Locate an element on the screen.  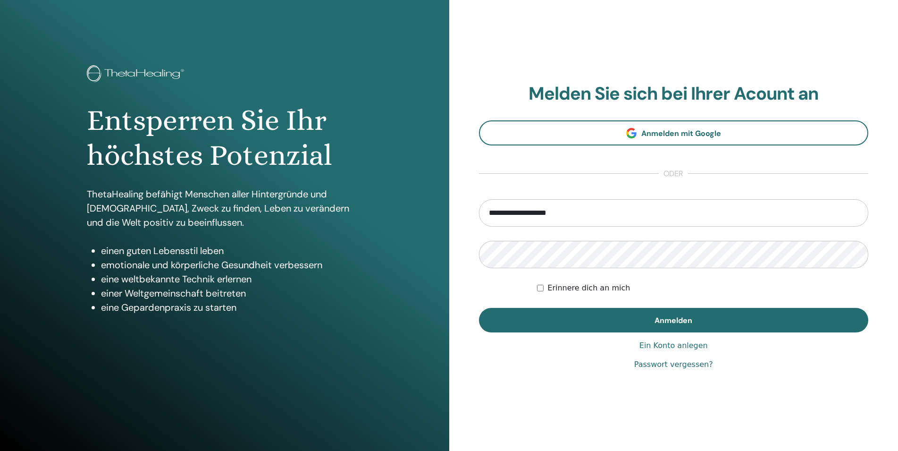
li: eine Gepardenpraxis zu starten is located at coordinates (232, 307).